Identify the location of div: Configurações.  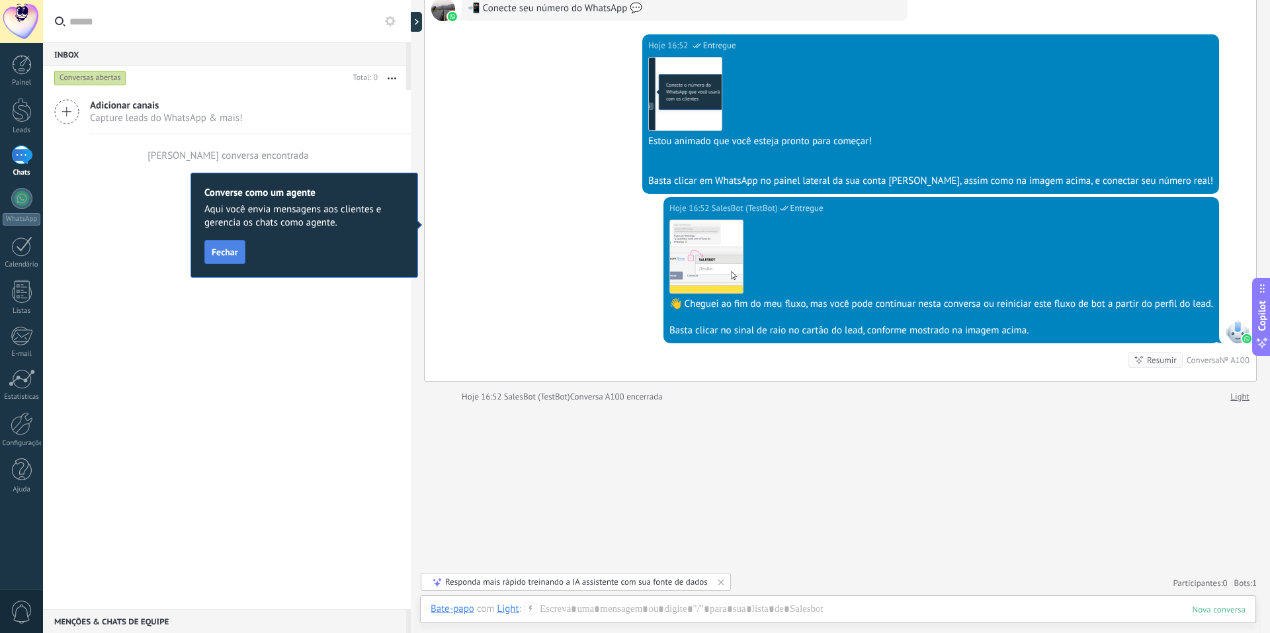
(22, 443).